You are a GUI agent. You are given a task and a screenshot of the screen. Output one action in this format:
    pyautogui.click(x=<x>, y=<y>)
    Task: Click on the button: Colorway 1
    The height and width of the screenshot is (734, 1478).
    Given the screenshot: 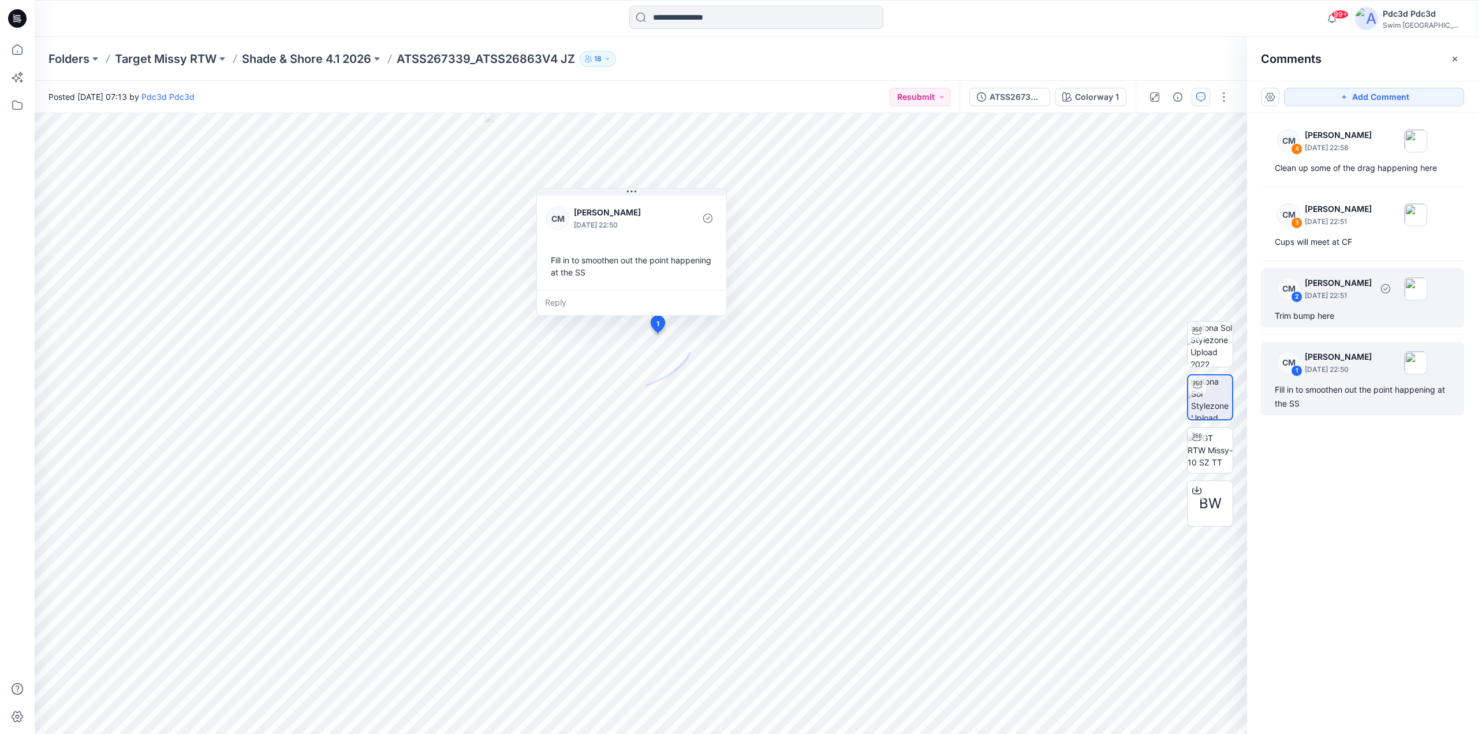 What is the action you would take?
    pyautogui.click(x=1091, y=97)
    